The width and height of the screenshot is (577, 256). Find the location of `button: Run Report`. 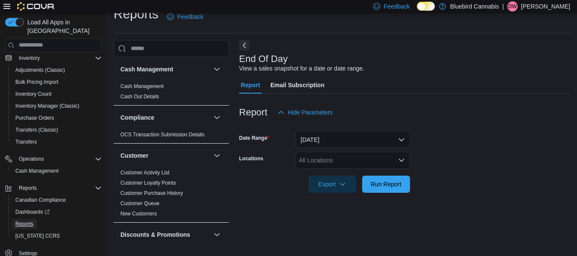

button: Run Report is located at coordinates (386, 184).